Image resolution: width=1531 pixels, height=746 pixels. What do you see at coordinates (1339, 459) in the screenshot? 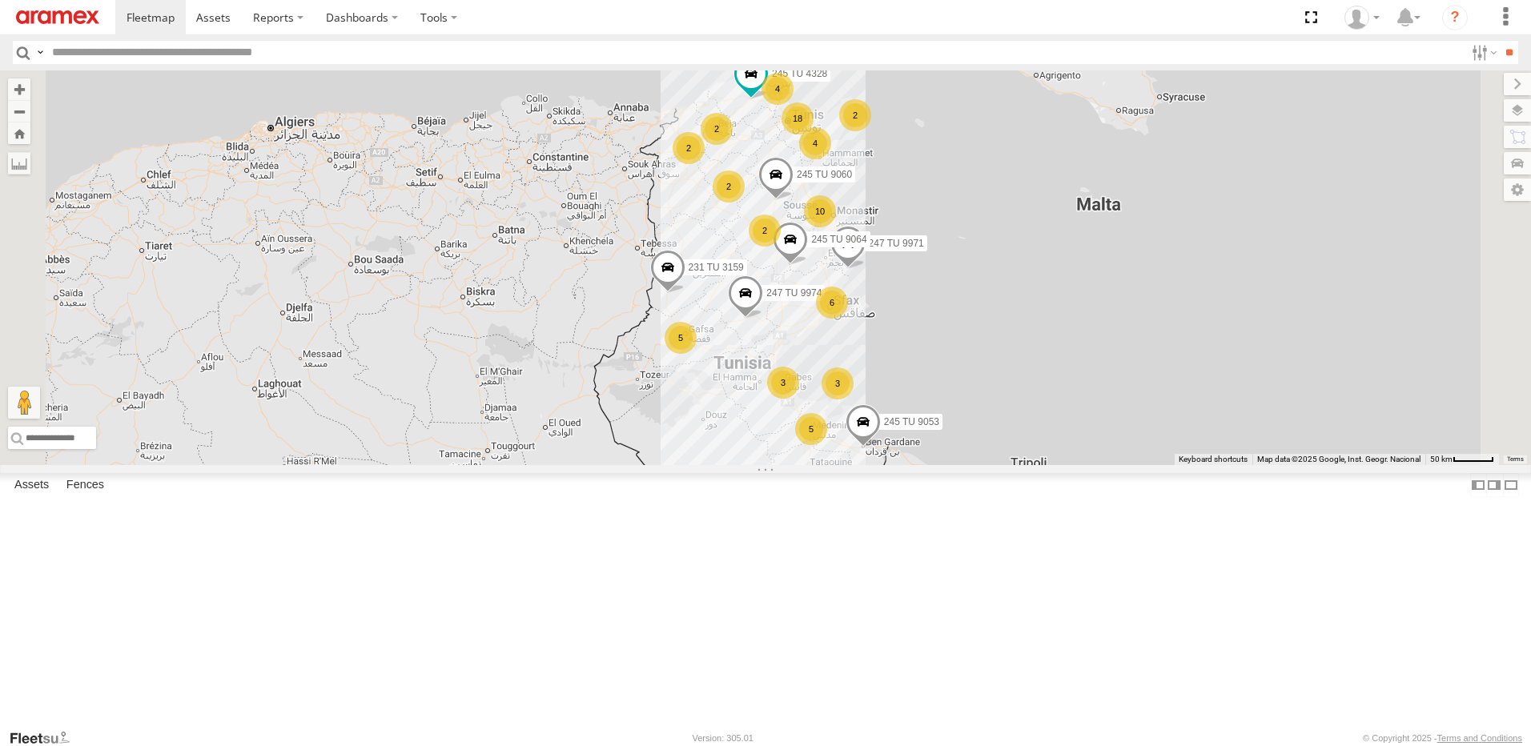
I see `span: Map data ©2025 Google, Inst. Geogr. Nacional` at bounding box center [1339, 459].